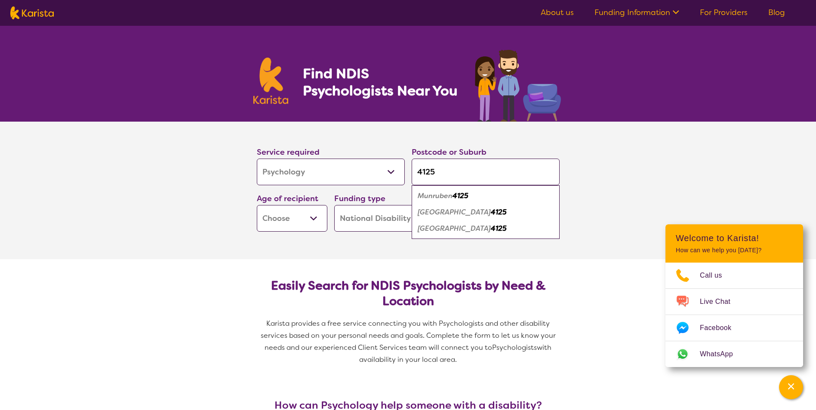 The height and width of the screenshot is (410, 816). What do you see at coordinates (734, 238) in the screenshot?
I see `h2: Welcome to Karista!` at bounding box center [734, 238].